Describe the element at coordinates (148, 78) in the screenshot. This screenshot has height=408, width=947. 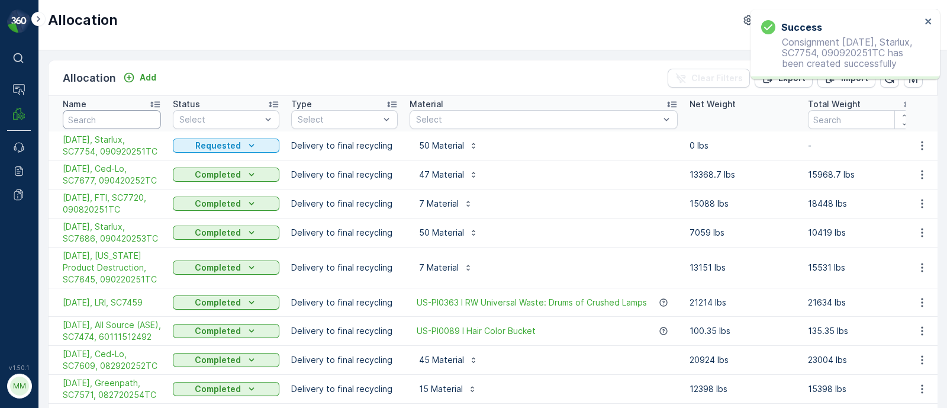
I see `p: Add` at that location.